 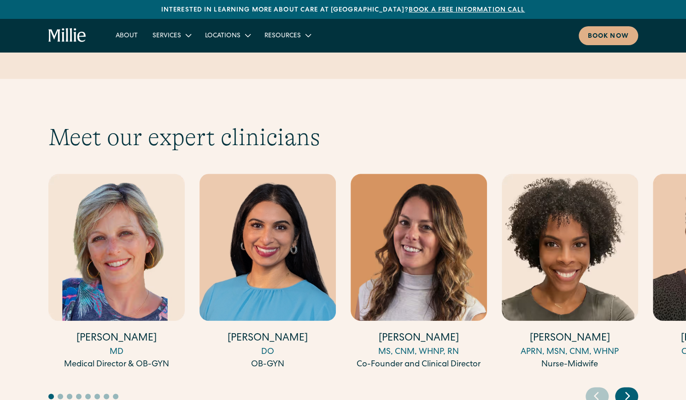 I want to click on div: OB-GYN, so click(x=268, y=364).